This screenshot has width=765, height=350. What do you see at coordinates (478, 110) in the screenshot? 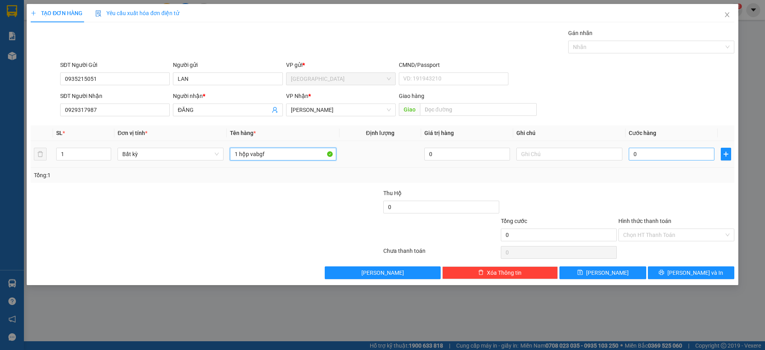
I see `input: Dọc đường` at bounding box center [478, 110].